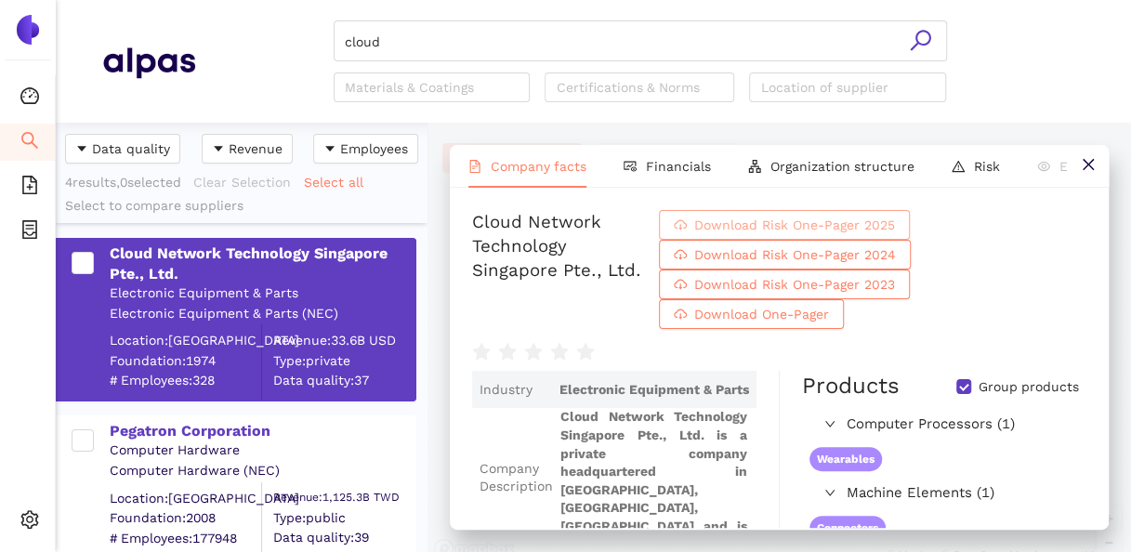 The image size is (1131, 552). What do you see at coordinates (344, 517) in the screenshot?
I see `span: Type: public` at bounding box center [344, 517].